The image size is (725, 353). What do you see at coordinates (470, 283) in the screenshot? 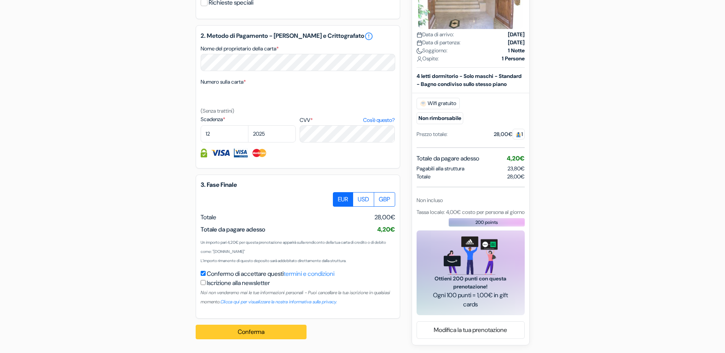
I see `span: Ottieni 200 punti con questa prenotazione!` at bounding box center [470, 283].